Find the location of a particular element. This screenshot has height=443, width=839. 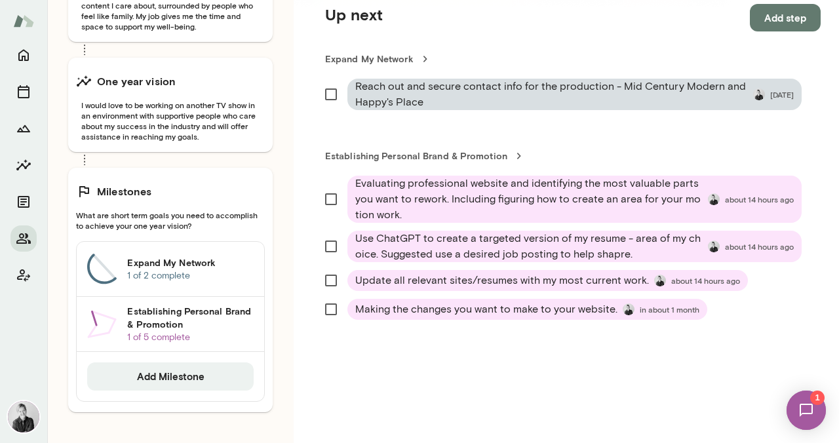

span: Reach out and secure contact info for the production - Mid Century Modern and Happy's Place is located at coordinates (551, 94).